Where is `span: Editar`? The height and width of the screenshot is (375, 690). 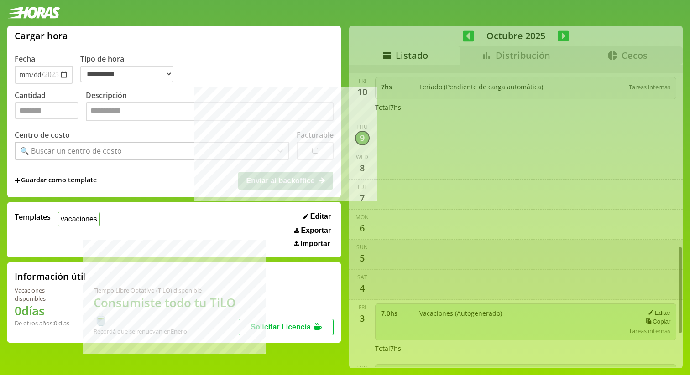
span: Editar is located at coordinates (320, 217).